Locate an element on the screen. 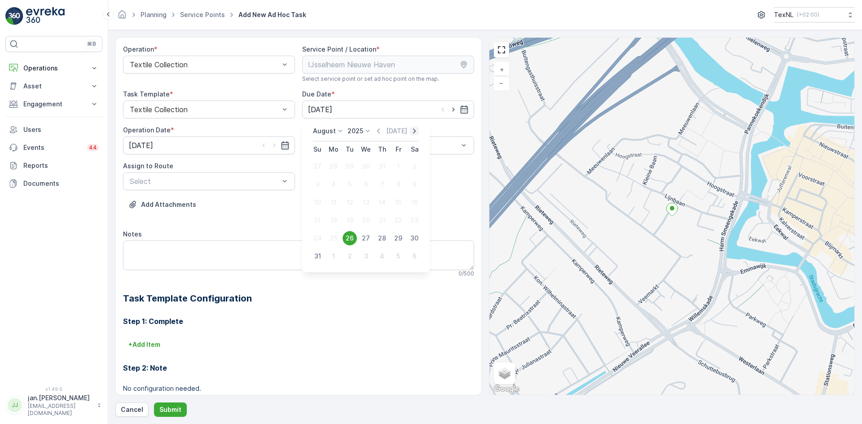 This screenshot has height=424, width=862. div: 26 is located at coordinates (350, 238).